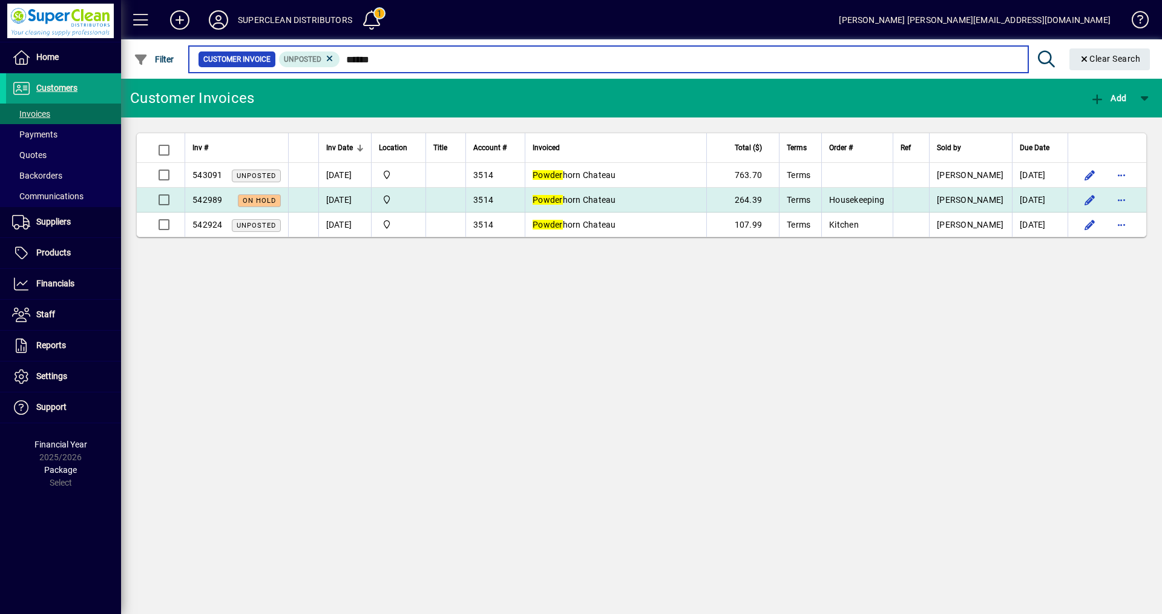 This screenshot has height=614, width=1162. Describe the element at coordinates (53, 222) in the screenshot. I see `span: Suppliers` at that location.